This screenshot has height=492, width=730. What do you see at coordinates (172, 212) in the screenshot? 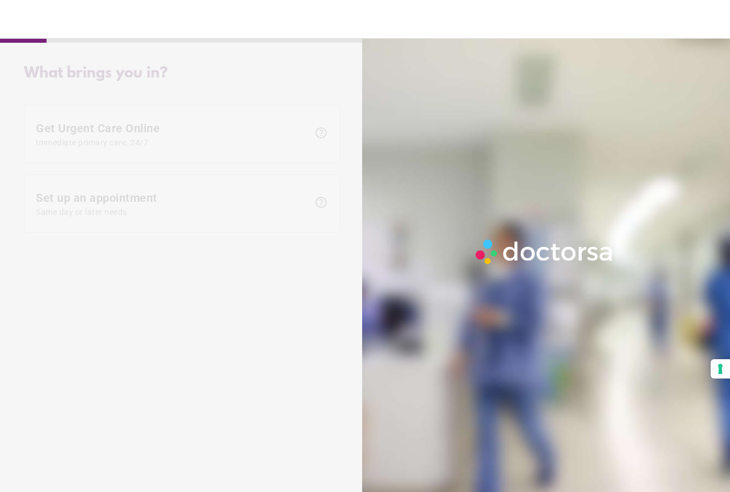
I see `span: Same day or later needs` at bounding box center [172, 212].